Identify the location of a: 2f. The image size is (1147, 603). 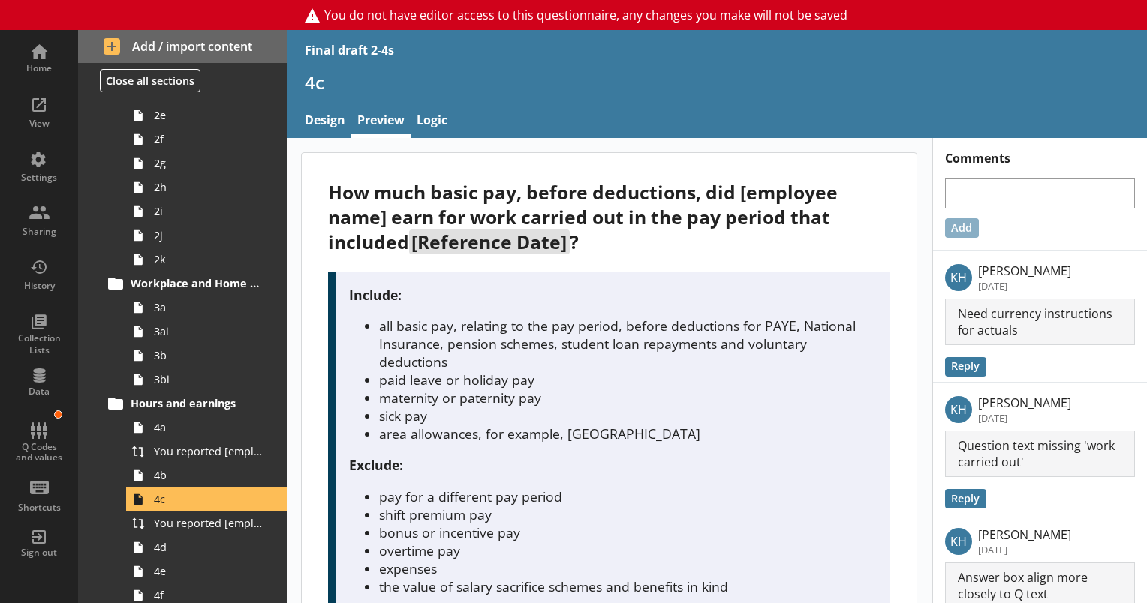
(206, 140).